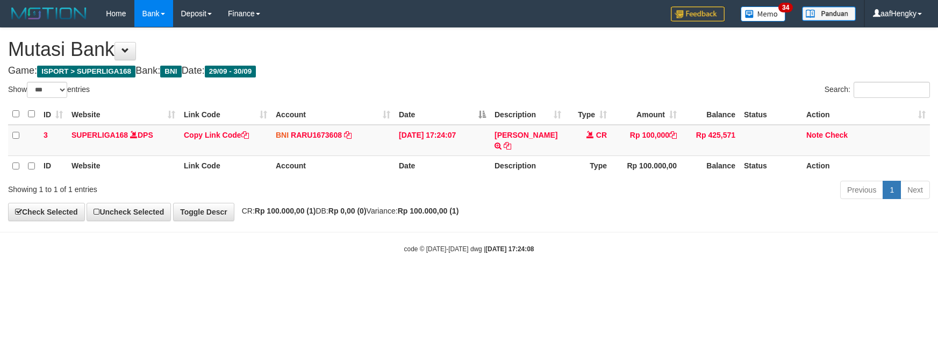 The width and height of the screenshot is (938, 340). What do you see at coordinates (49, 90) in the screenshot?
I see `label: Show entries` at bounding box center [49, 90].